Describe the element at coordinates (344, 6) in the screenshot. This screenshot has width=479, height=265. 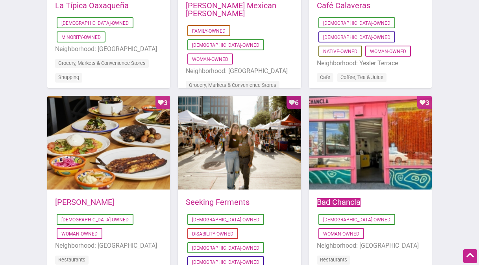
I see `a: Café Calaveras` at that location.